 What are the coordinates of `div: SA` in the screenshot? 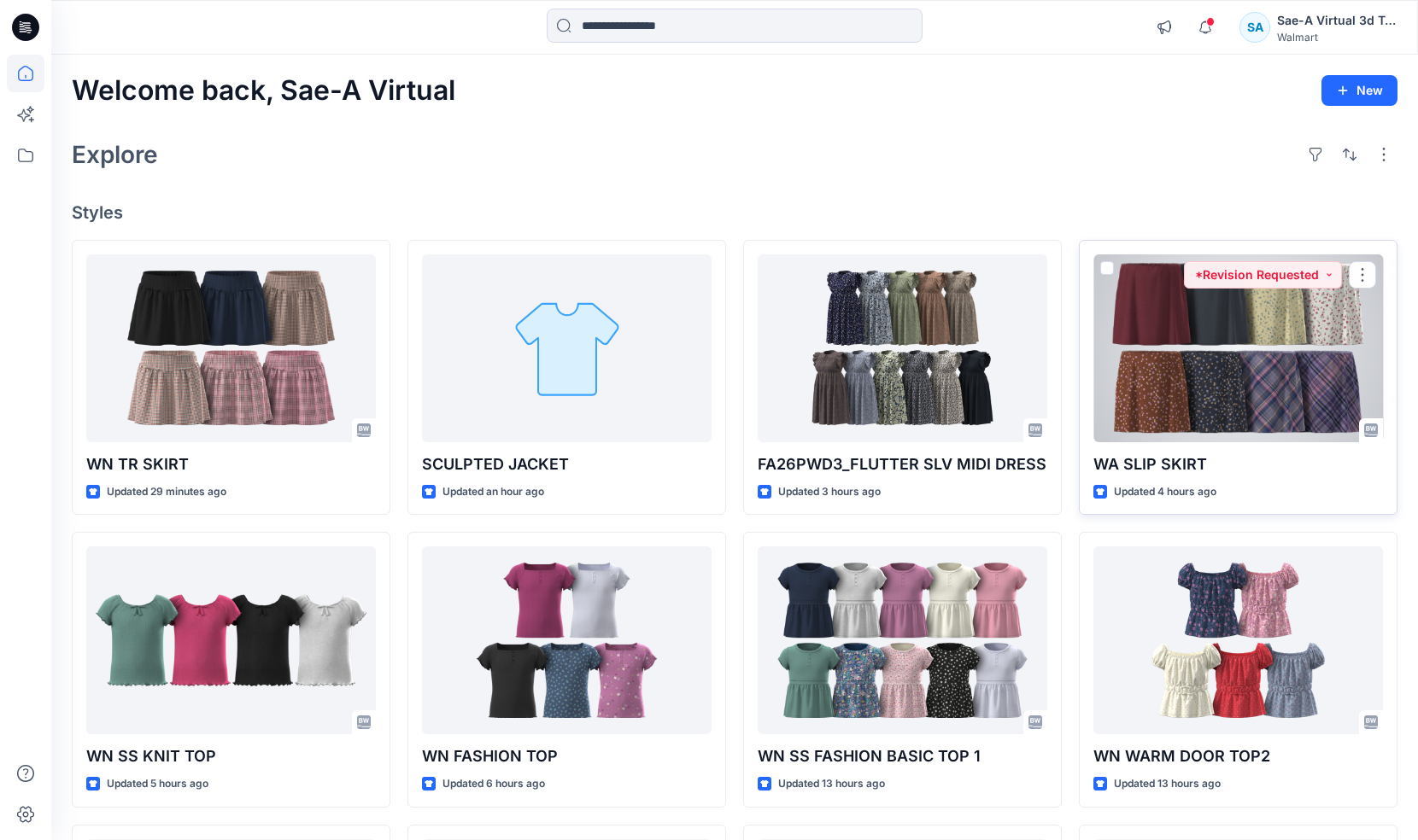 It's located at (1254, 27).